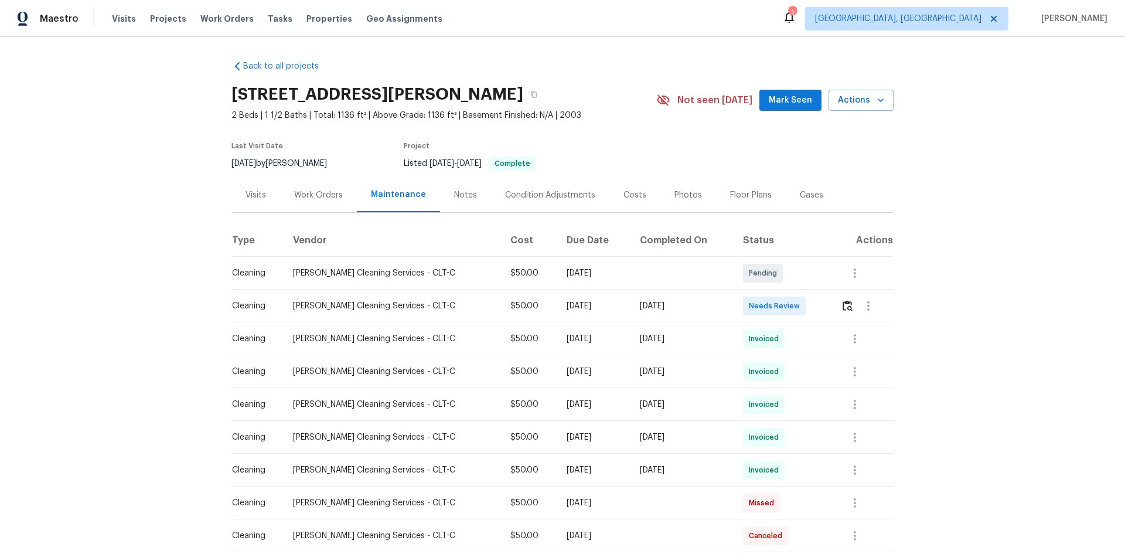  What do you see at coordinates (777, 306) in the screenshot?
I see `span: Needs Review` at bounding box center [777, 306].